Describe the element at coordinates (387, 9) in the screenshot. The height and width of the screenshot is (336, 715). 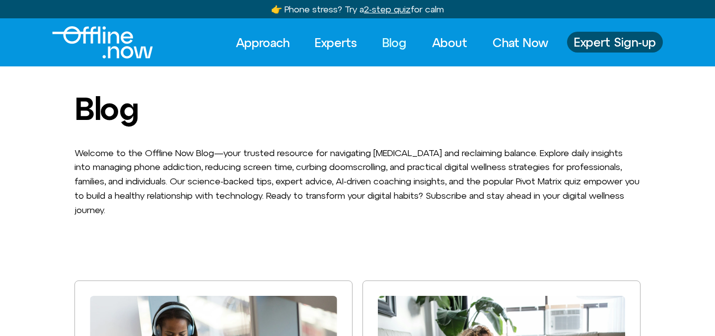
I see `u: 2-step quiz` at that location.